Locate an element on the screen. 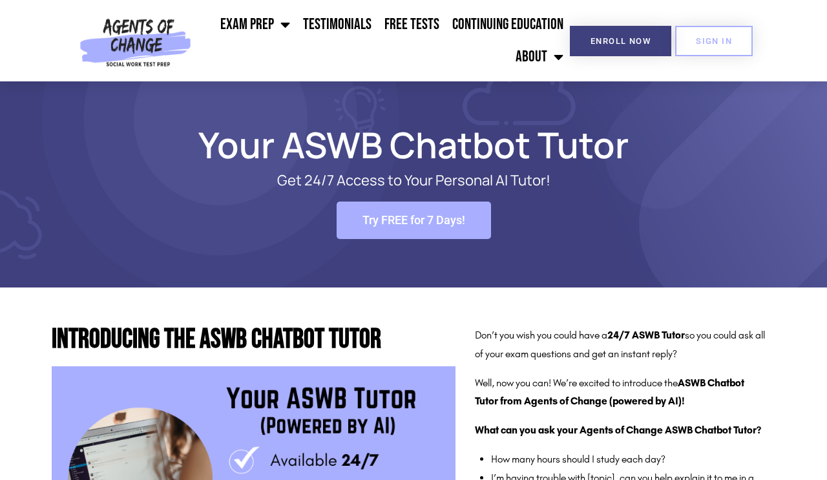 Image resolution: width=827 pixels, height=480 pixels. a: Enroll Now is located at coordinates (620, 41).